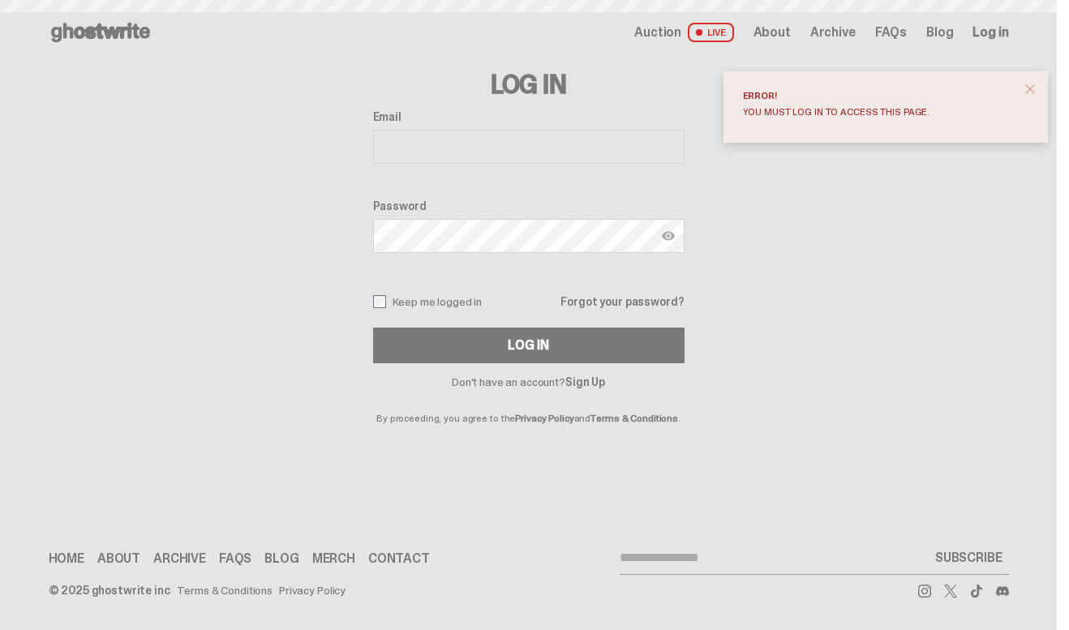 This screenshot has height=630, width=1069. I want to click on label: Password, so click(529, 206).